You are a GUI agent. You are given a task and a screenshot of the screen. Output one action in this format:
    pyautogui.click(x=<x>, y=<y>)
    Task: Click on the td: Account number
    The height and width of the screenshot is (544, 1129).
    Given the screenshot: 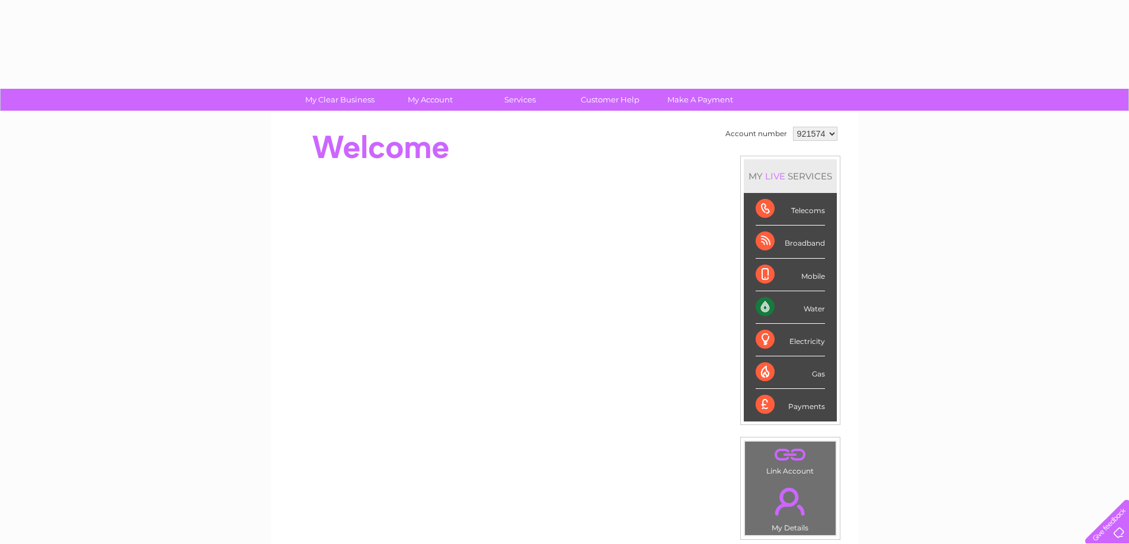 What is the action you would take?
    pyautogui.click(x=756, y=134)
    